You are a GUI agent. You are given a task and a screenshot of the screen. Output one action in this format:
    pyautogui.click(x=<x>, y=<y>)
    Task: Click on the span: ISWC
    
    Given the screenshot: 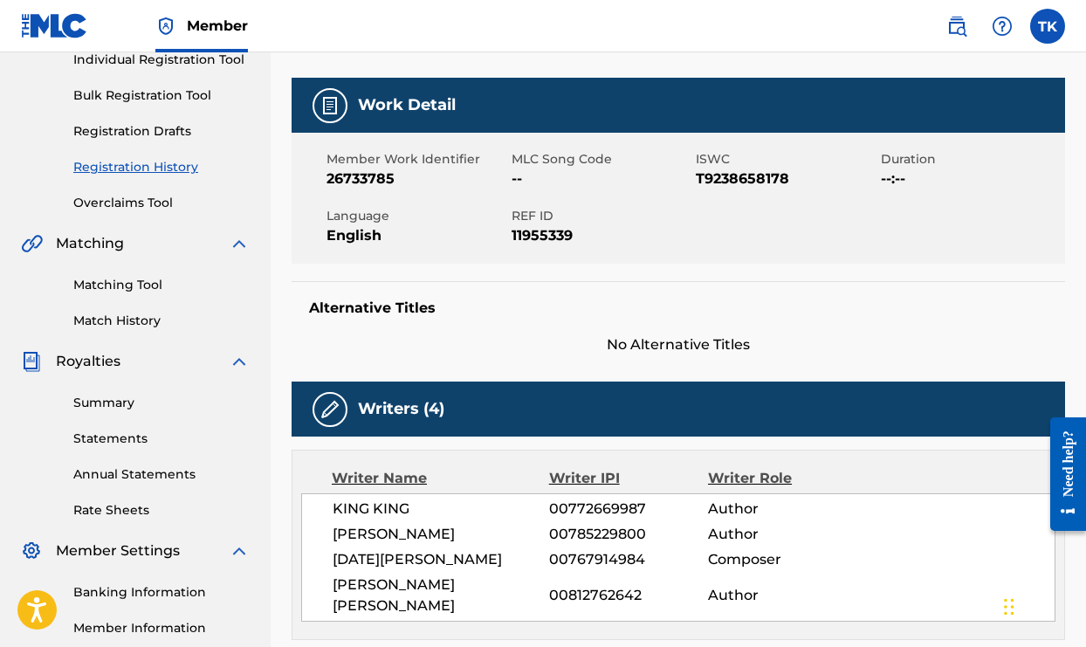 What is the action you would take?
    pyautogui.click(x=786, y=159)
    